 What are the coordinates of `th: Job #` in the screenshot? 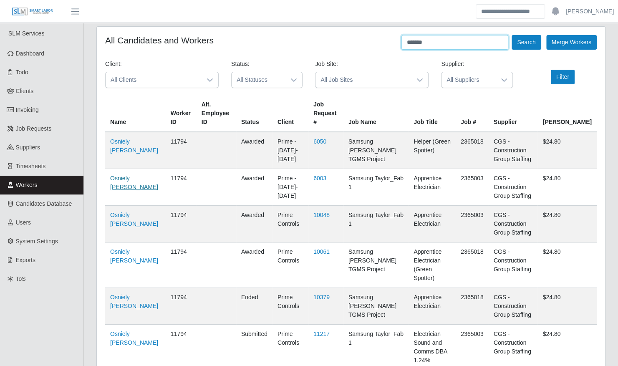 It's located at (472, 113).